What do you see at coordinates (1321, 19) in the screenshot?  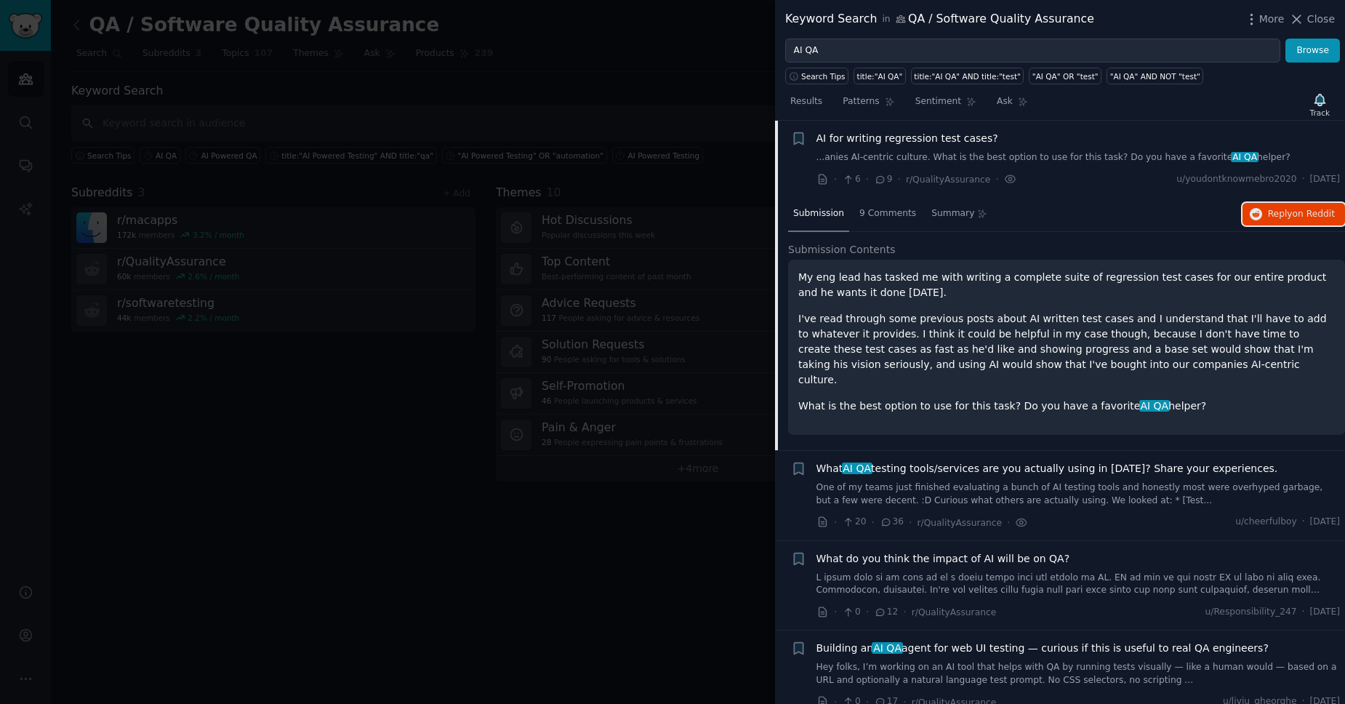 I see `span: Close` at bounding box center [1321, 19].